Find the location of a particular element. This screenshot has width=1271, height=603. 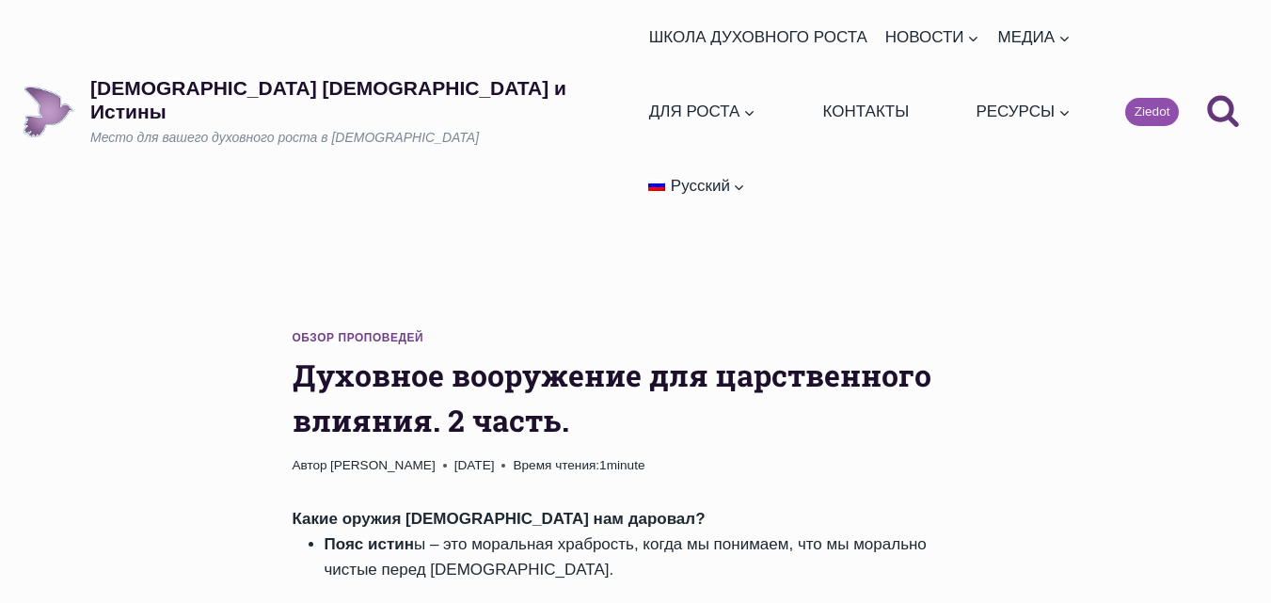

span: Время чтения: is located at coordinates (556, 465).